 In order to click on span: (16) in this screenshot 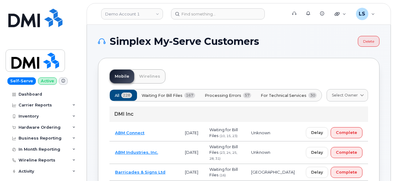, I will do `click(222, 175)`.